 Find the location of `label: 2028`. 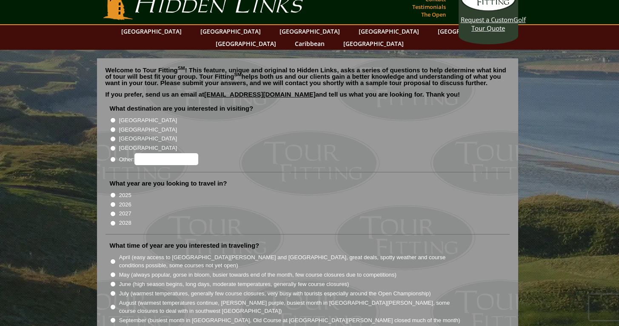

label: 2028 is located at coordinates (125, 223).